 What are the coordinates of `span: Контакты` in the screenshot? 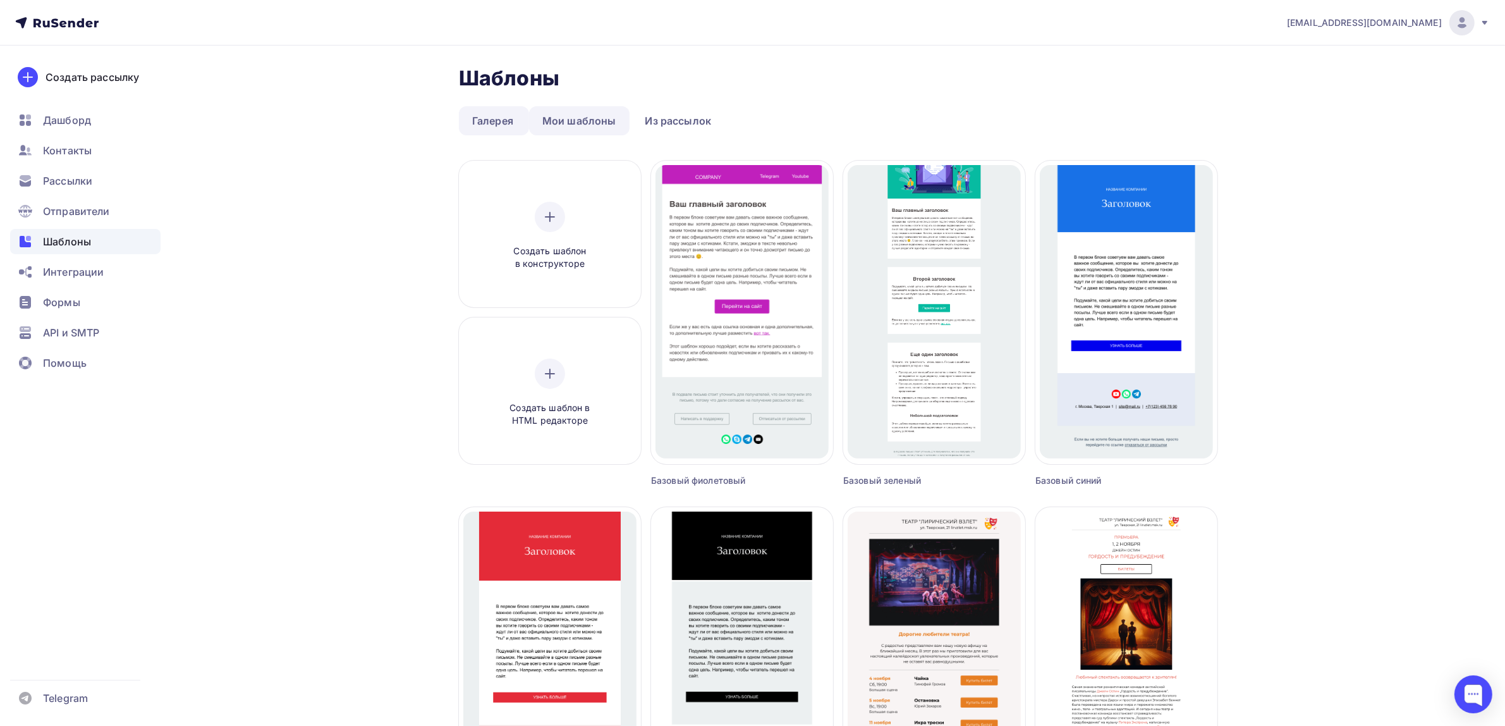 It's located at (67, 150).